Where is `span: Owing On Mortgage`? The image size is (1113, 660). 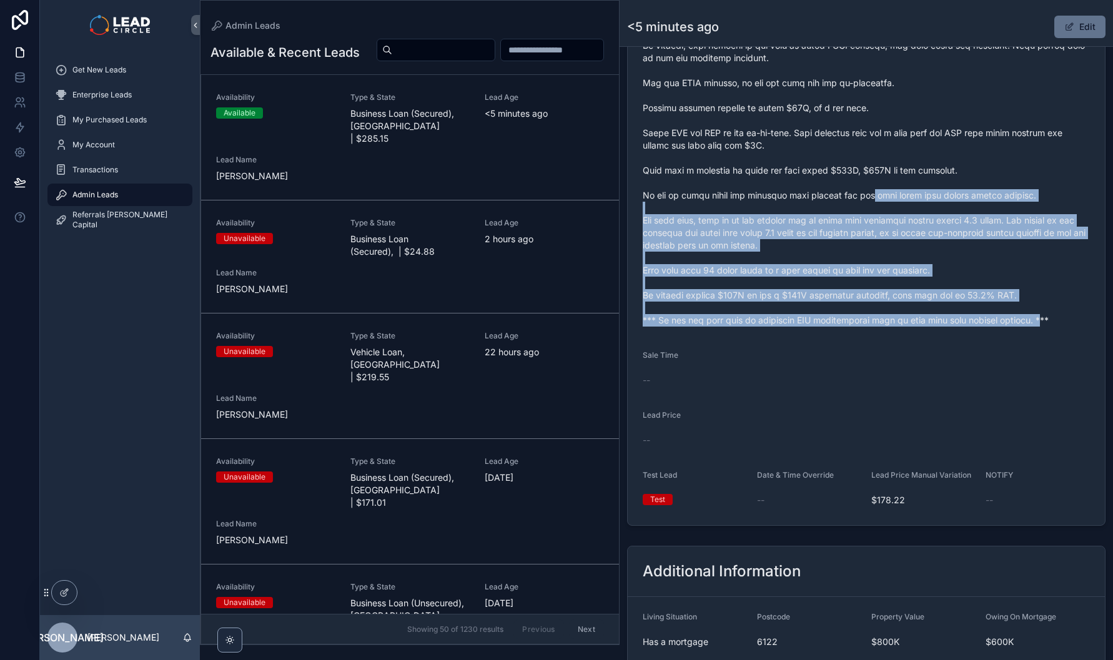 span: Owing On Mortgage is located at coordinates (1021, 617).